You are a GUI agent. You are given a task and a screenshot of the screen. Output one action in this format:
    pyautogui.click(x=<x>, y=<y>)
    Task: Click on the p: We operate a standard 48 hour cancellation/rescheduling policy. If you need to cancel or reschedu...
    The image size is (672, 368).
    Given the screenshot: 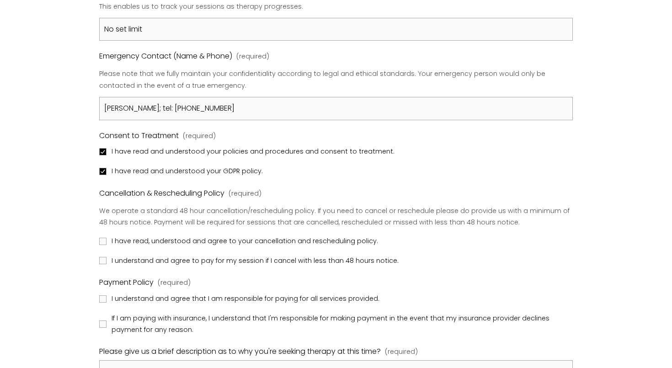 What is the action you would take?
    pyautogui.click(x=336, y=216)
    